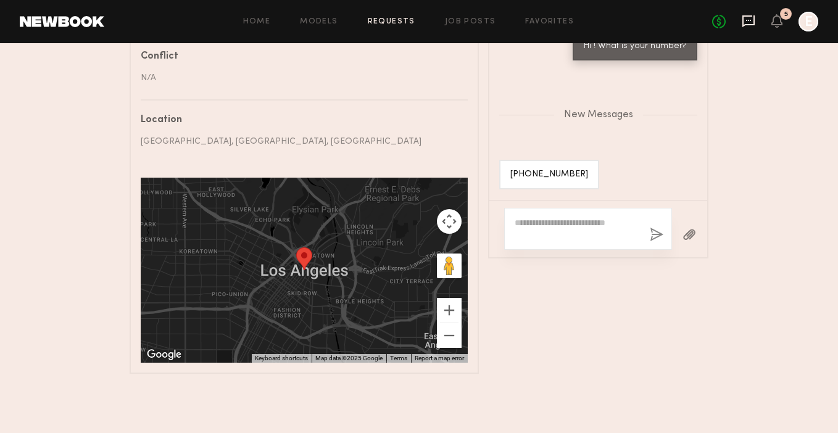 The width and height of the screenshot is (838, 433). I want to click on a: Home, so click(257, 22).